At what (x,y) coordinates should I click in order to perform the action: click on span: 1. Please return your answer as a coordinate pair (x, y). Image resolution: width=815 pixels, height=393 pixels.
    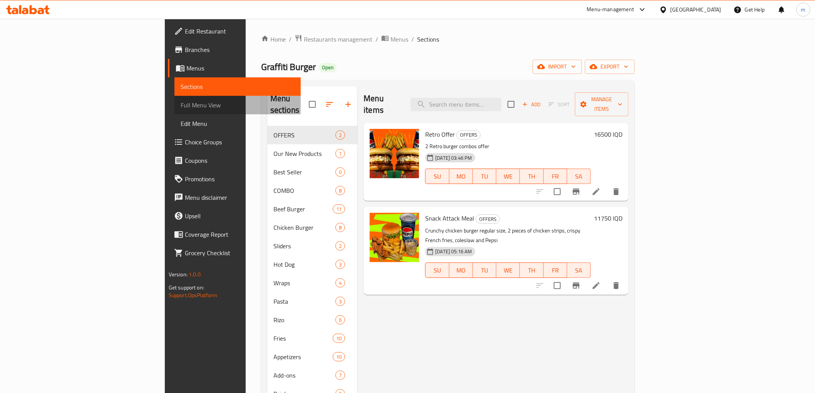
    Looking at the image, I should click on (340, 154).